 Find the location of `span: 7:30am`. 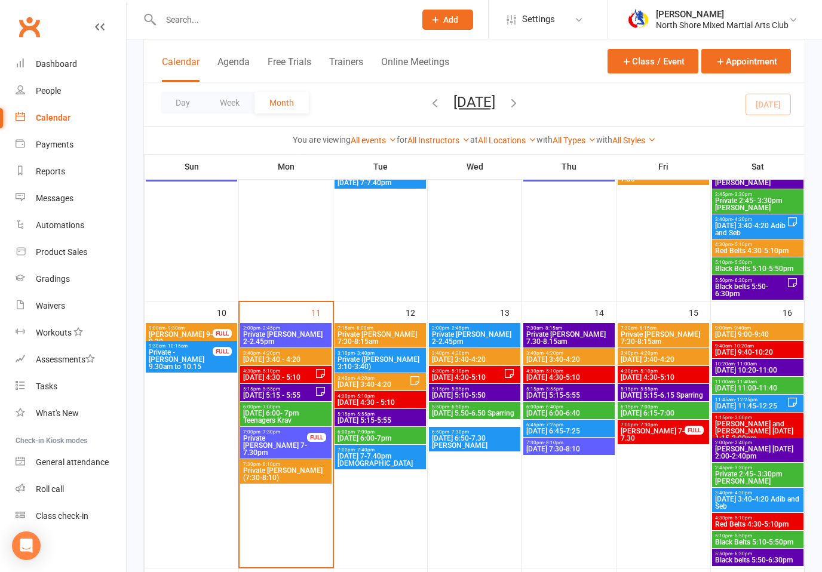

span: 7:30am is located at coordinates (663, 328).